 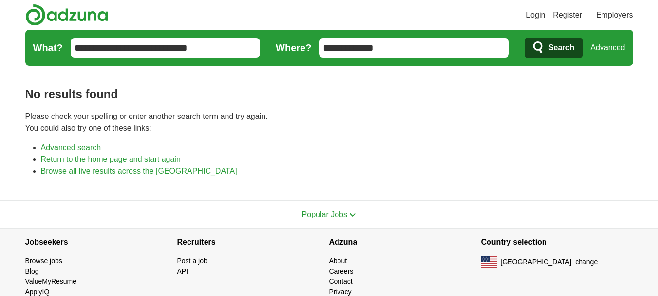 I want to click on a: Login, so click(x=536, y=15).